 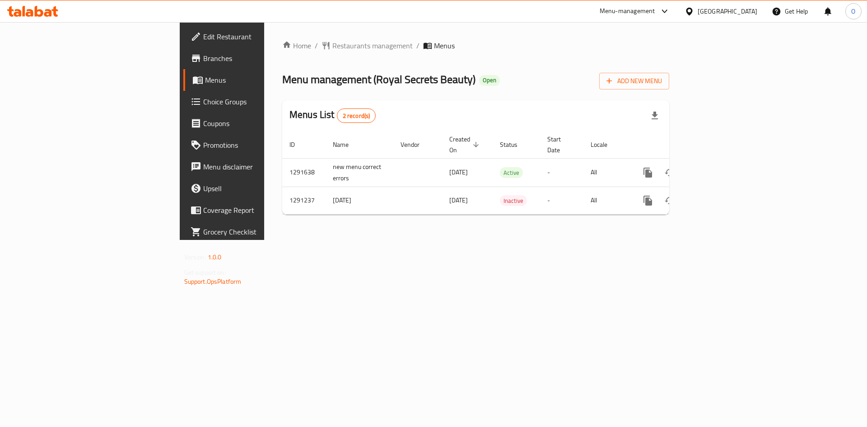 What do you see at coordinates (515, 145) in the screenshot?
I see `span: Status` at bounding box center [515, 145].